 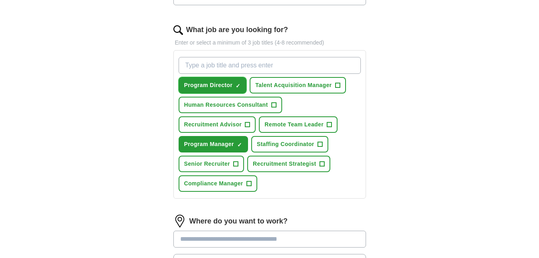 What do you see at coordinates (238, 221) in the screenshot?
I see `label: Where do you want to work?` at bounding box center [238, 221].